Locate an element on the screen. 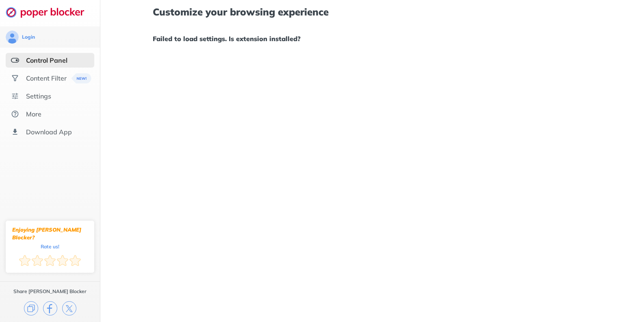 The image size is (624, 322). h1: Failed to load settings. Is extension installed? is located at coordinates (362, 39).